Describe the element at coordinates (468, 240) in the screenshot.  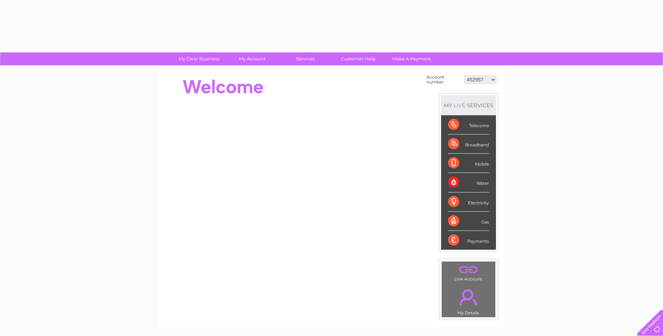
I see `div: Payments` at that location.